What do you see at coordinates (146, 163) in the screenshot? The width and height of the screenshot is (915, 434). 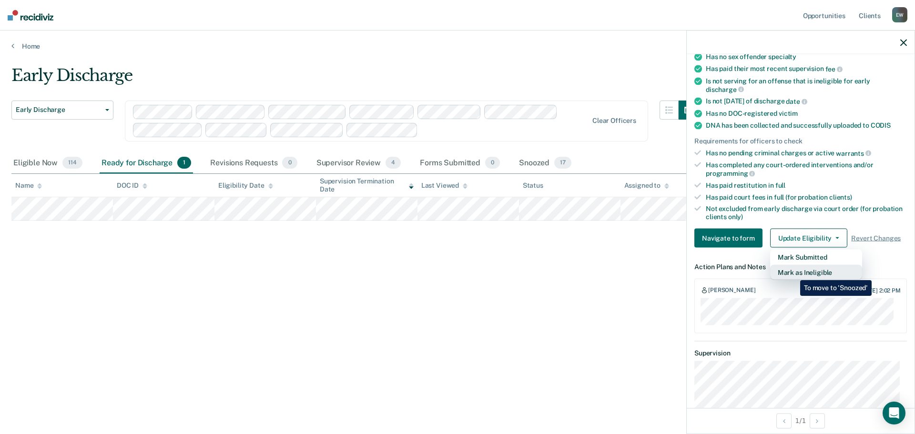 I see `div: Ready for Discharge` at bounding box center [146, 163].